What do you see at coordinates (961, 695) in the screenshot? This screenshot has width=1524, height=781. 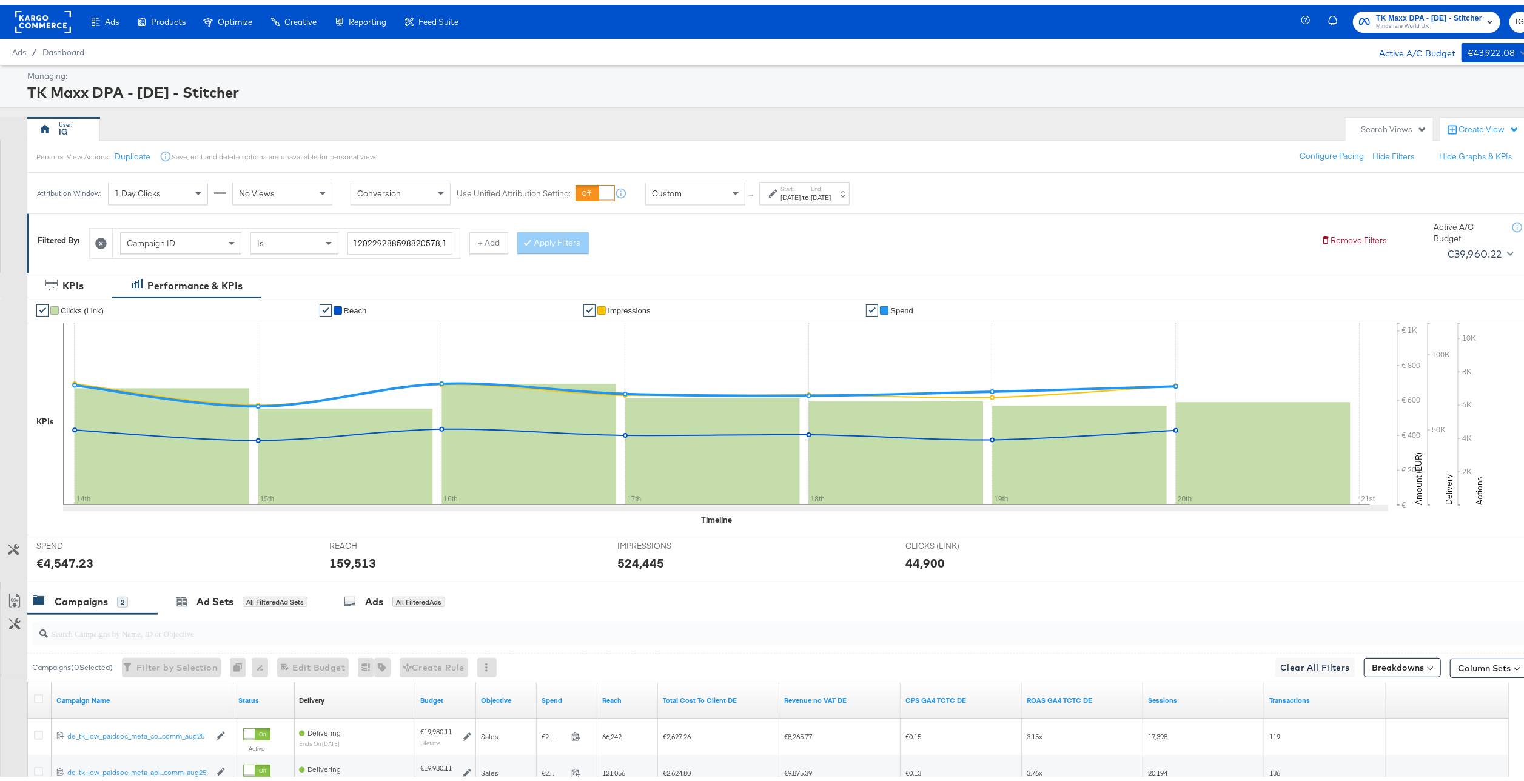 I see `a: CPS using GA4 data and TCTC for DE` at bounding box center [961, 695].